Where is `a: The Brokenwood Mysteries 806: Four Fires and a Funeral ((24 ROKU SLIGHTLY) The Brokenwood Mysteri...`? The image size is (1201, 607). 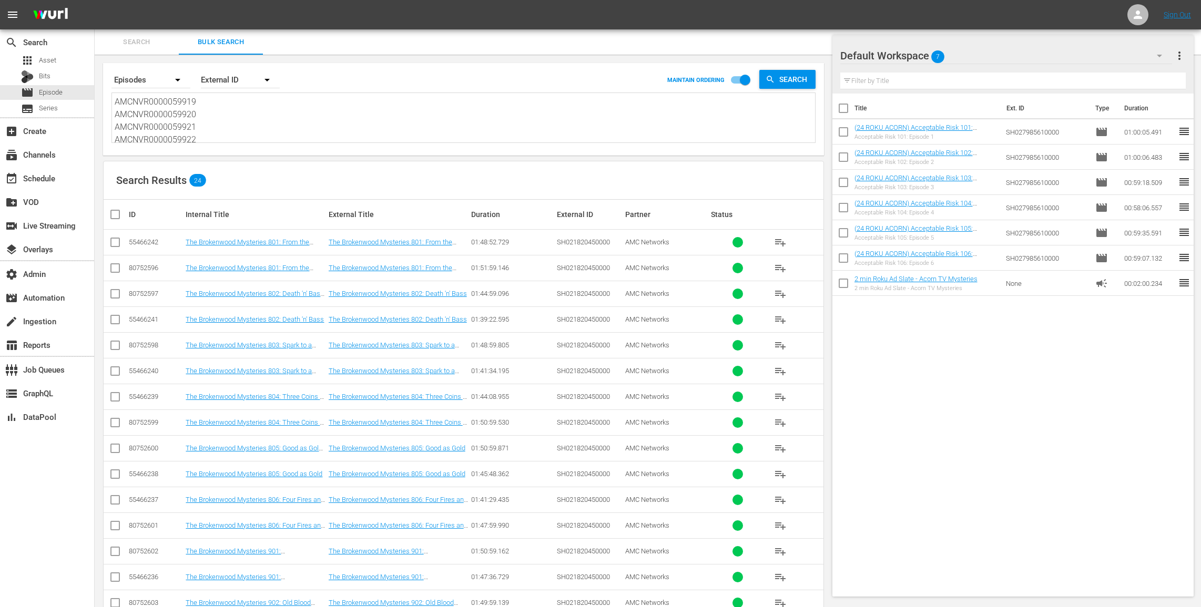
a: The Brokenwood Mysteries 806: Four Fires and a Funeral ((24 ROKU SLIGHTLY) The Brokenwood Mysteri... is located at coordinates (255, 545).